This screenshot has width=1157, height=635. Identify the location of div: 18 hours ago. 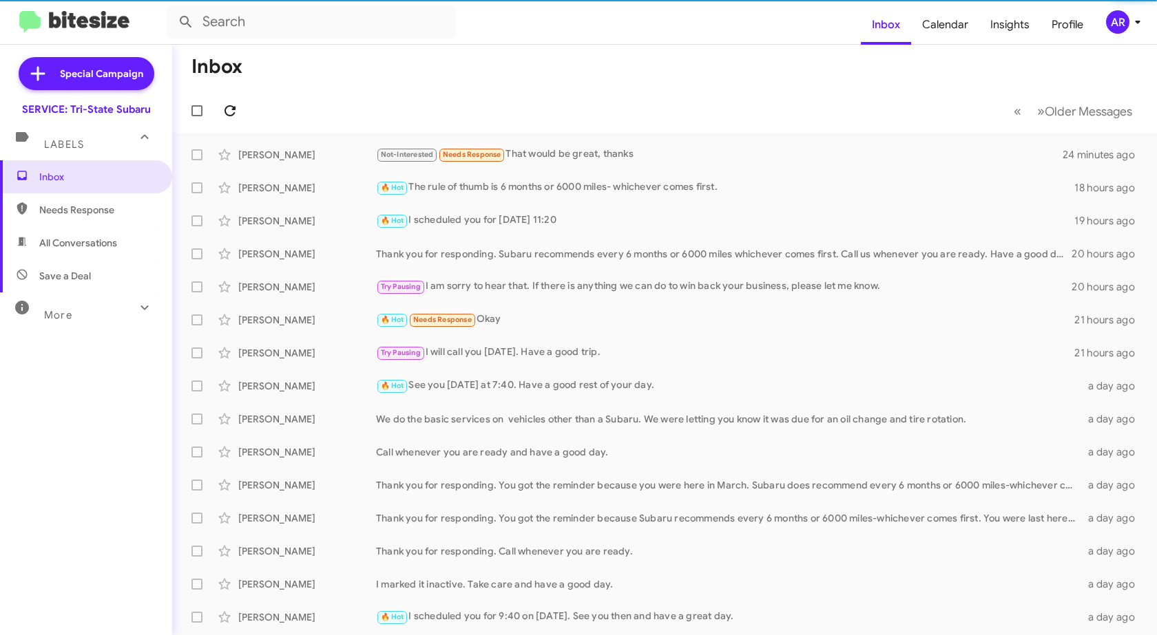
(1110, 188).